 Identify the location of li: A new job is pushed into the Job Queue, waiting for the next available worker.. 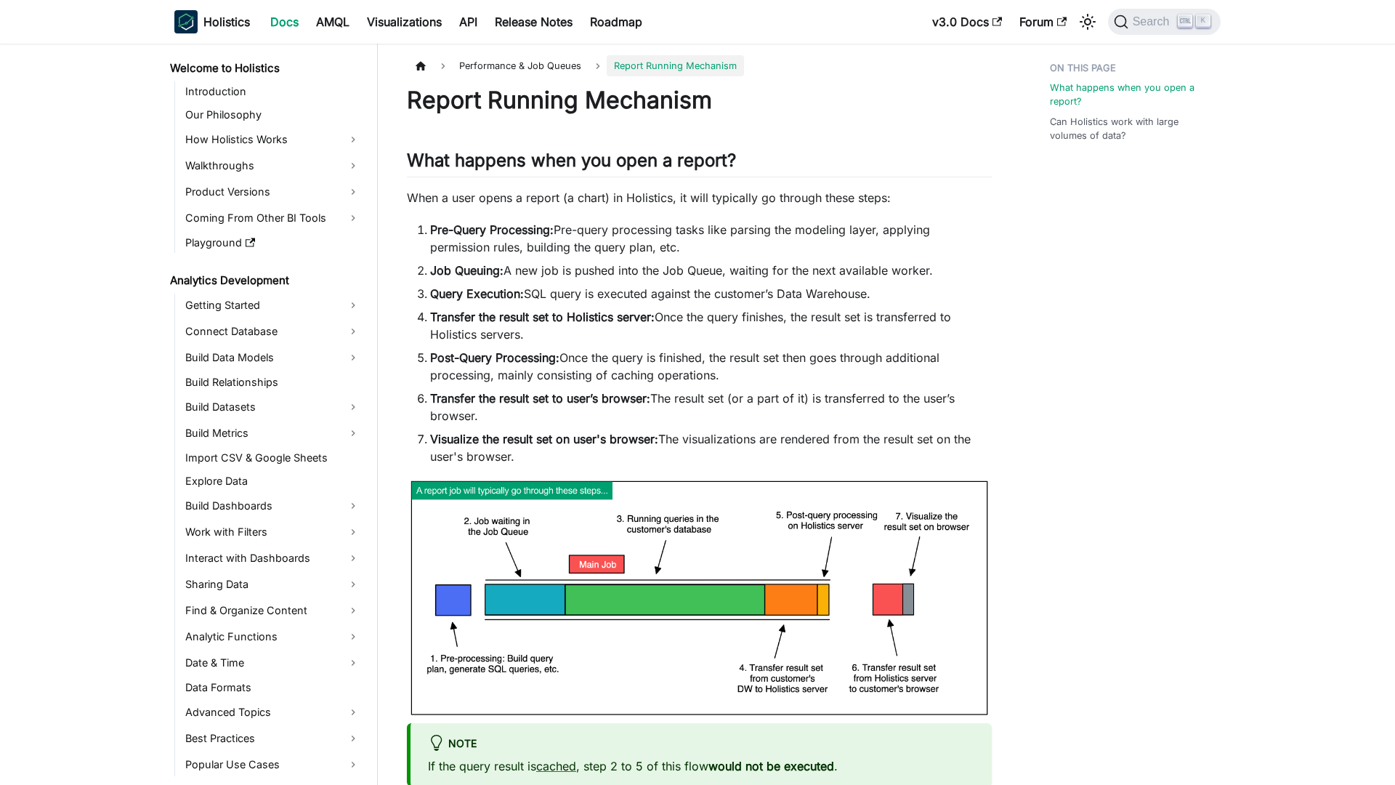
(711, 270).